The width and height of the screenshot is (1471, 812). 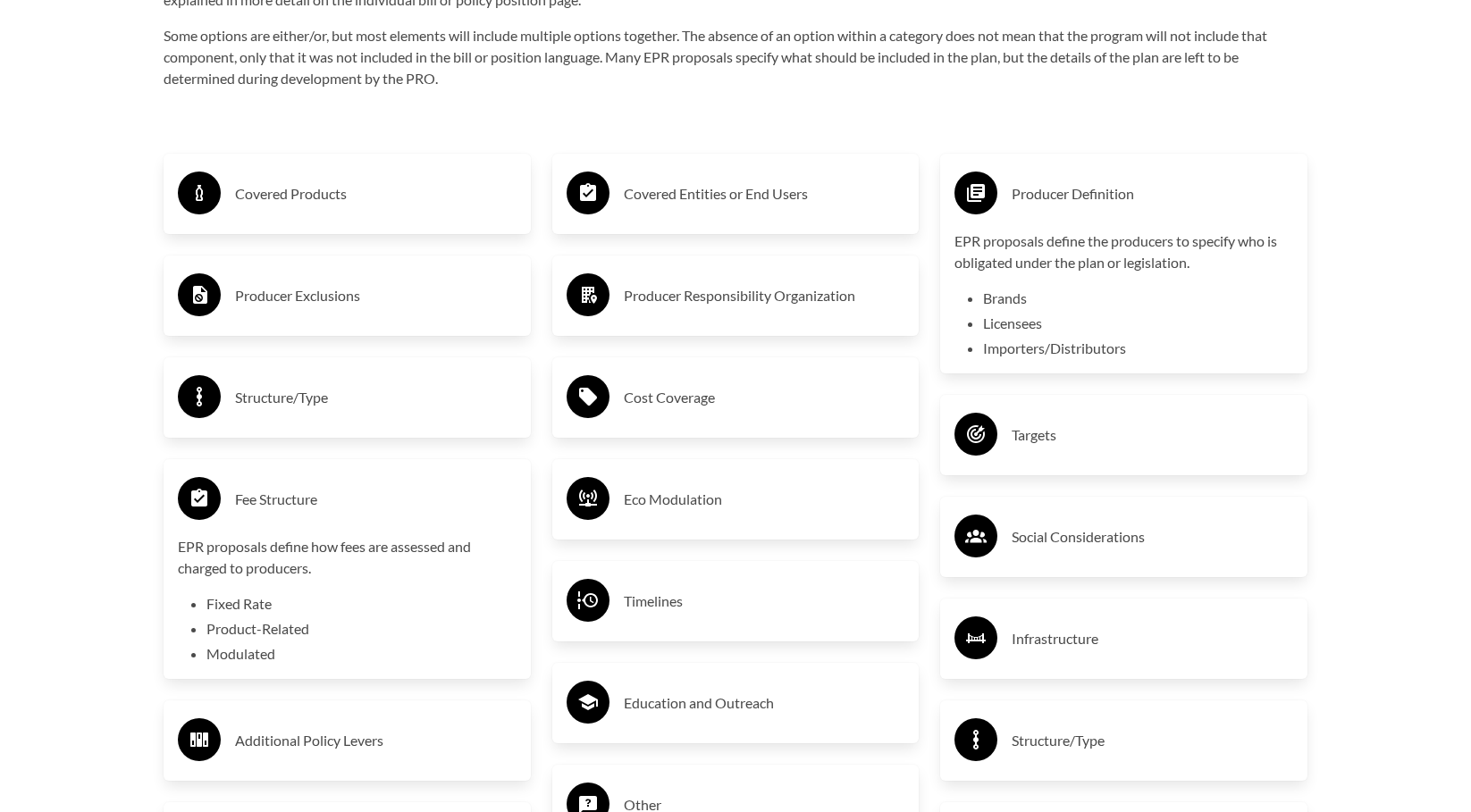 What do you see at coordinates (1137, 348) in the screenshot?
I see `li: Importers/Distributors` at bounding box center [1137, 348].